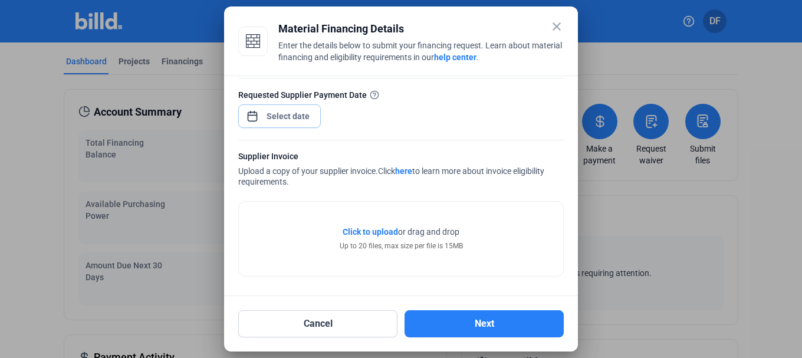 The image size is (802, 358). What do you see at coordinates (371, 232) in the screenshot?
I see `span: Click to upload` at bounding box center [371, 232].